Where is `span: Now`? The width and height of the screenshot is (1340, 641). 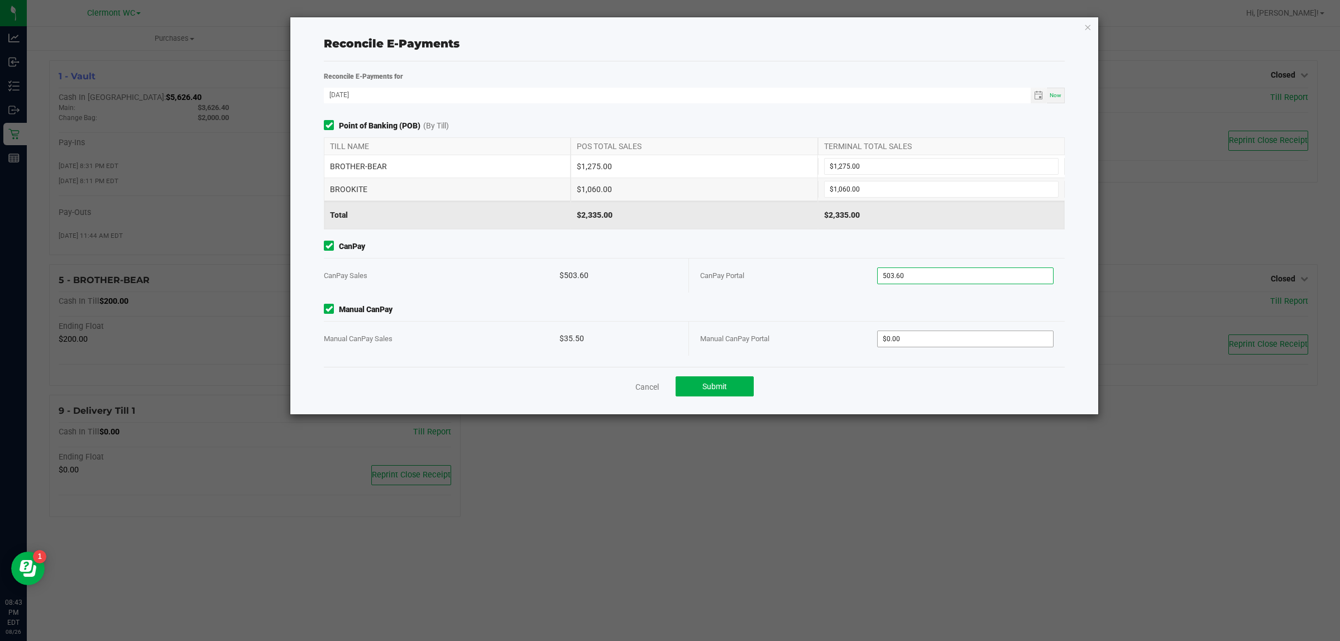 span: Now is located at coordinates (1055, 95).